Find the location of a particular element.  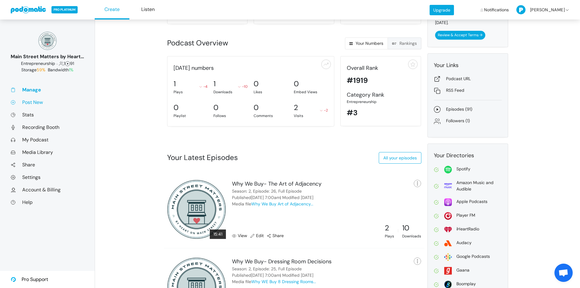

div: Amazon Music and Audible is located at coordinates (479, 186).